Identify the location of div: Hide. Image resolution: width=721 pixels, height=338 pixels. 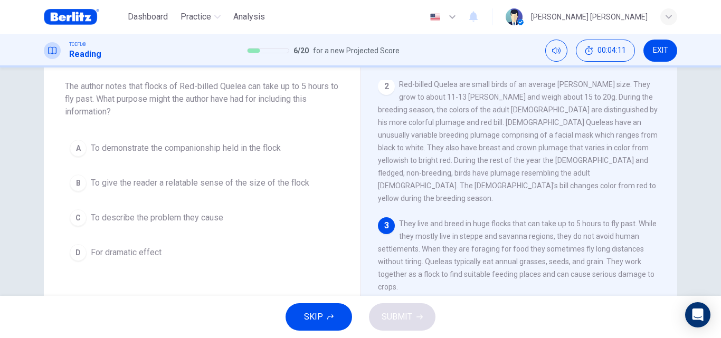
(605, 51).